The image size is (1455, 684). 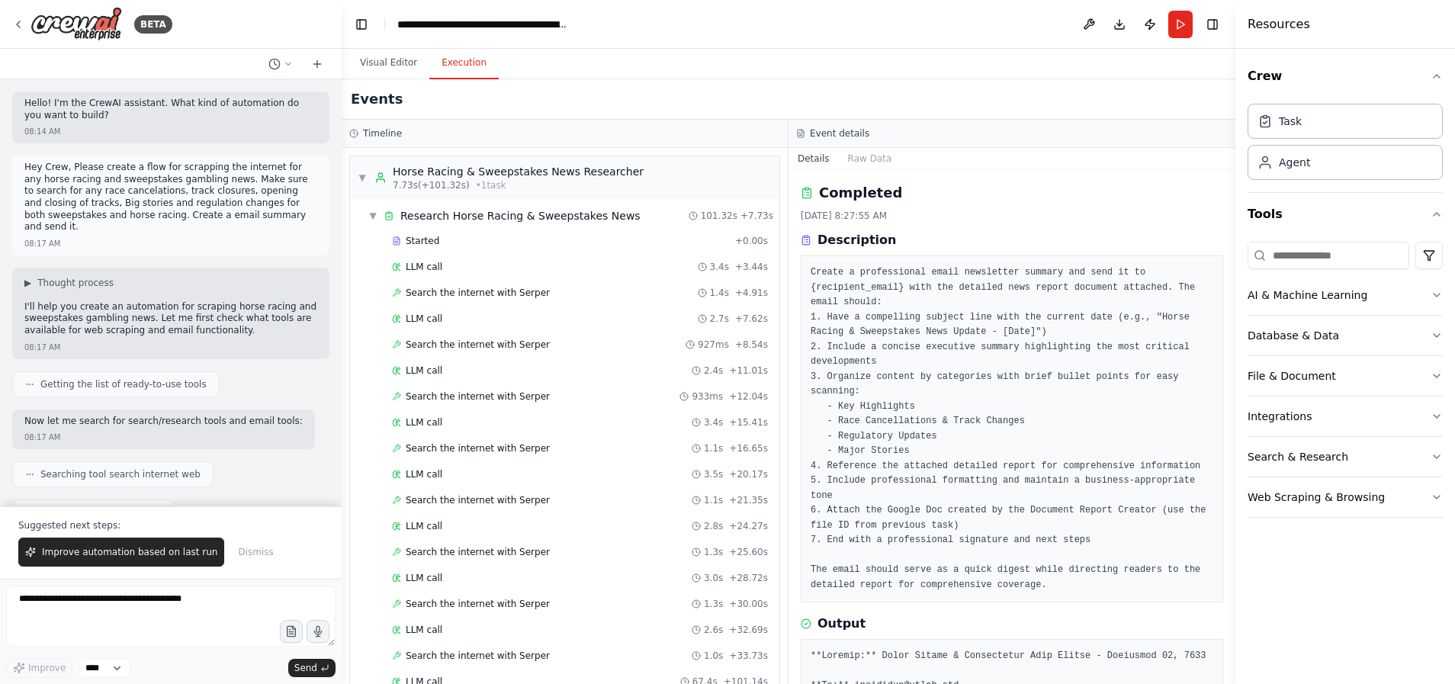 What do you see at coordinates (1280, 416) in the screenshot?
I see `div: Integrations` at bounding box center [1280, 416].